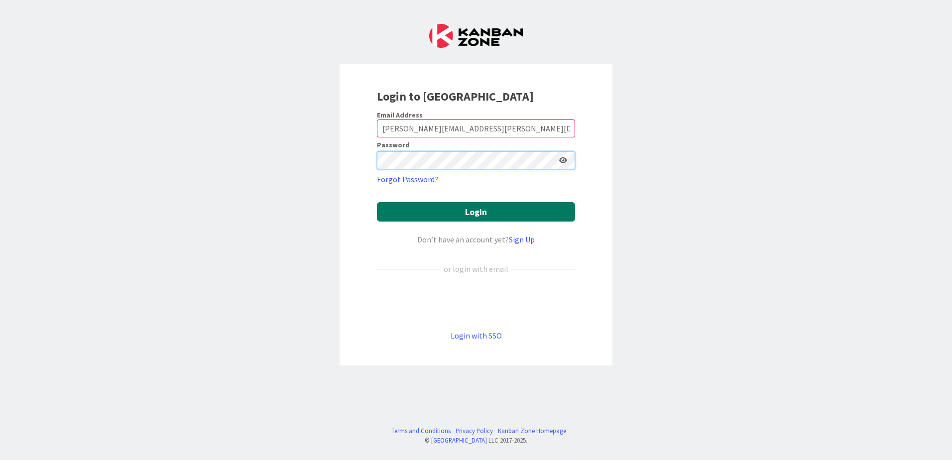  Describe the element at coordinates (476, 36) in the screenshot. I see `img: Kanban Zone` at that location.